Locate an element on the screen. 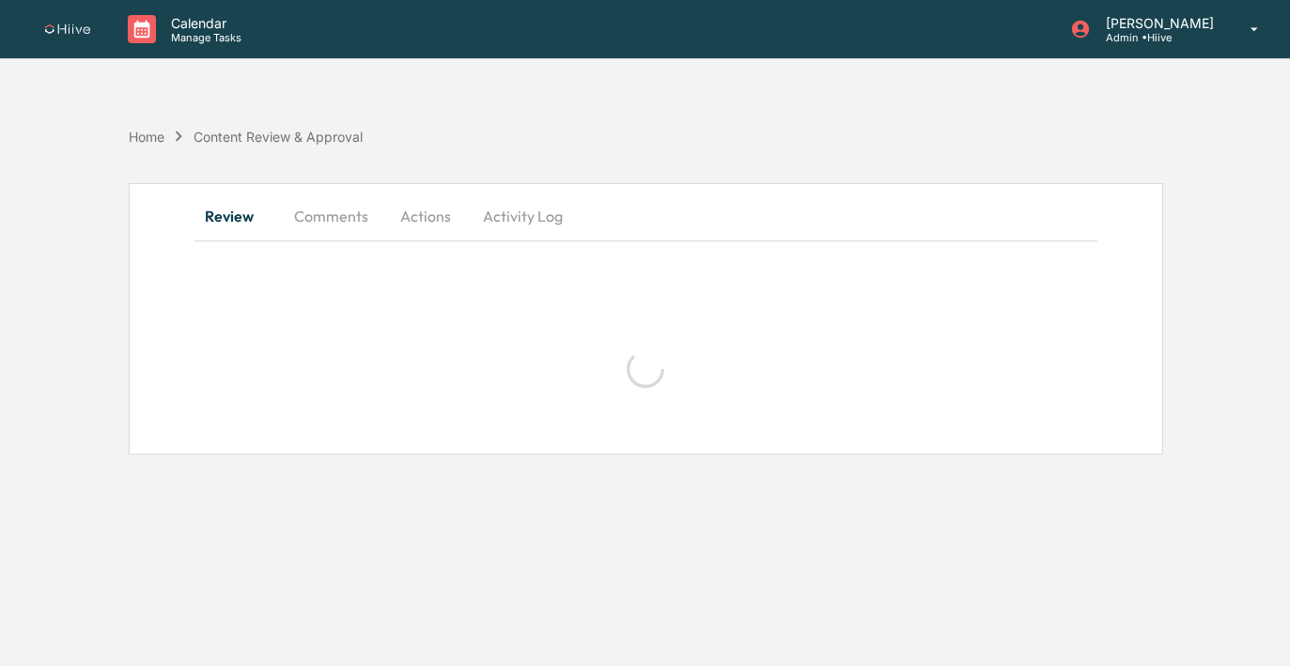 The image size is (1290, 666). p: Admin • Hiive is located at coordinates (1157, 38).